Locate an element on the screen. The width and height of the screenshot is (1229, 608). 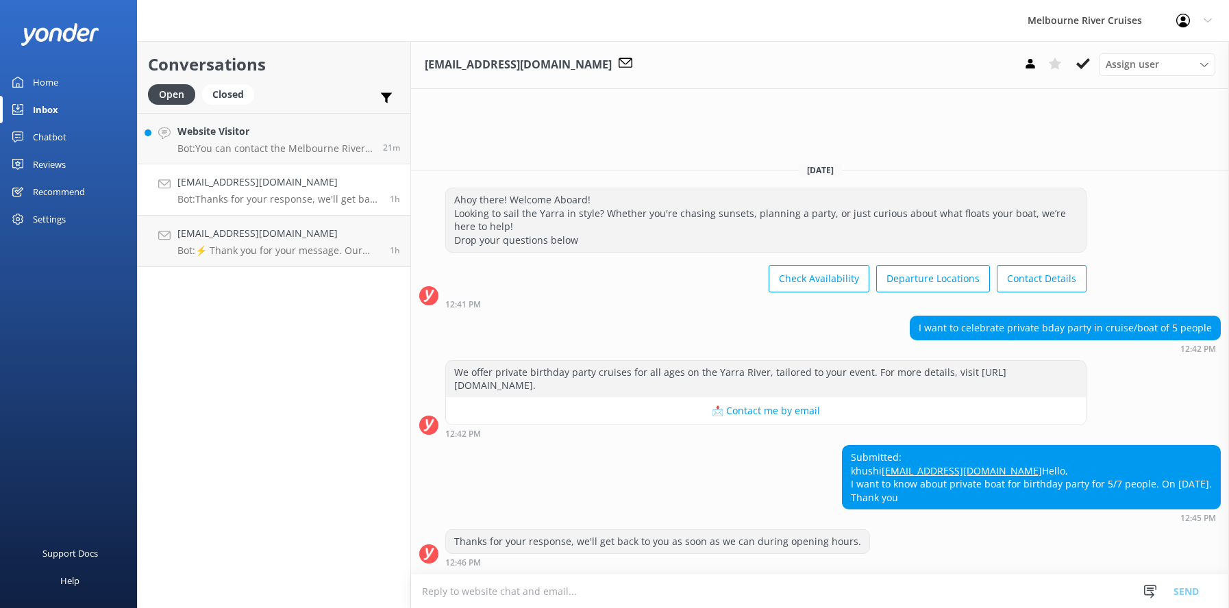
button: Check Availability is located at coordinates (818, 279).